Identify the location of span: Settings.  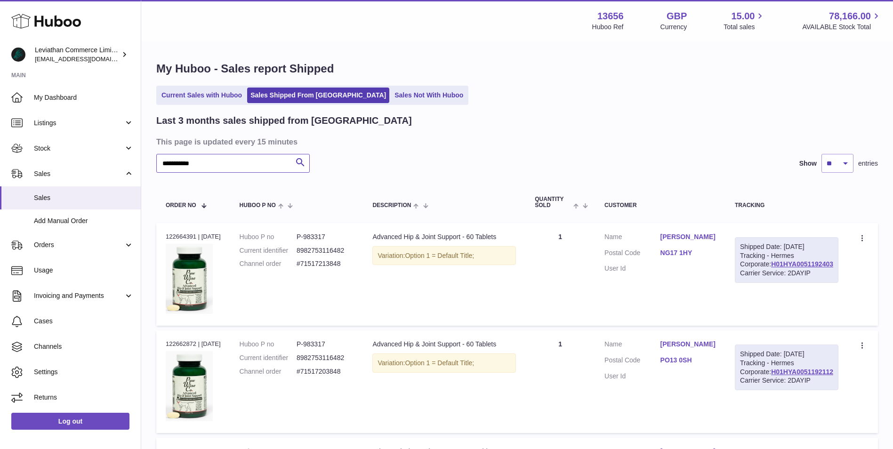
(84, 372).